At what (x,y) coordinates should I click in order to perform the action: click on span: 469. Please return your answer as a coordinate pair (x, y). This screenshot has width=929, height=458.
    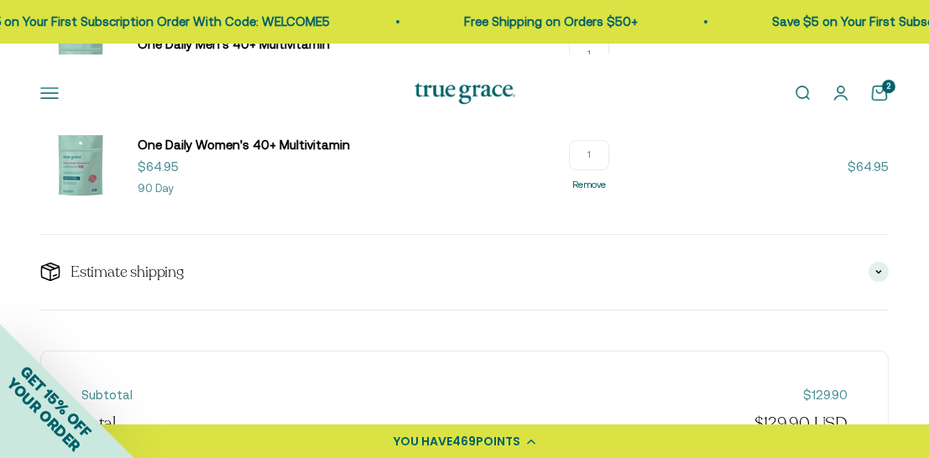
    Looking at the image, I should click on (465, 441).